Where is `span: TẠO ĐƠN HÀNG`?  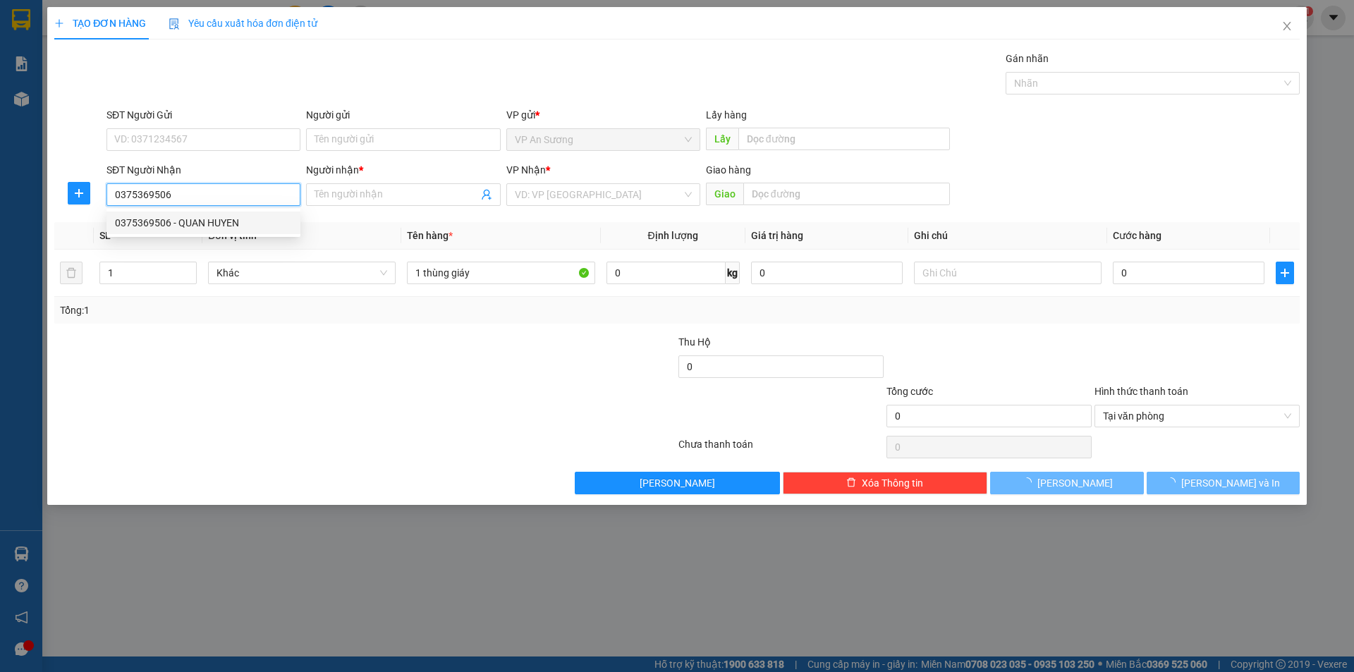 span: TẠO ĐƠN HÀNG is located at coordinates (100, 23).